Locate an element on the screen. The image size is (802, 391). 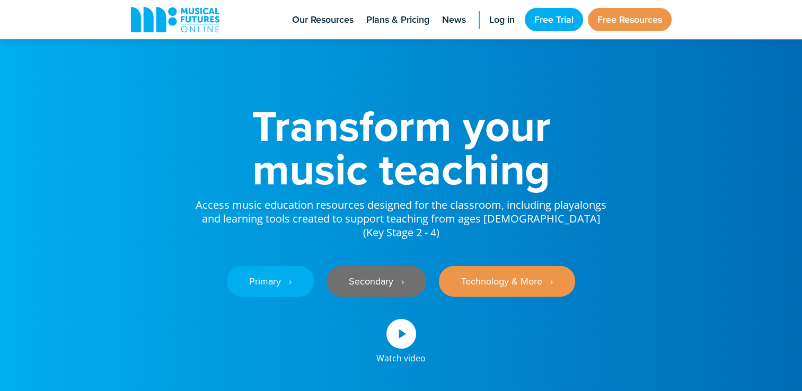
div: Watch video is located at coordinates (401, 356).